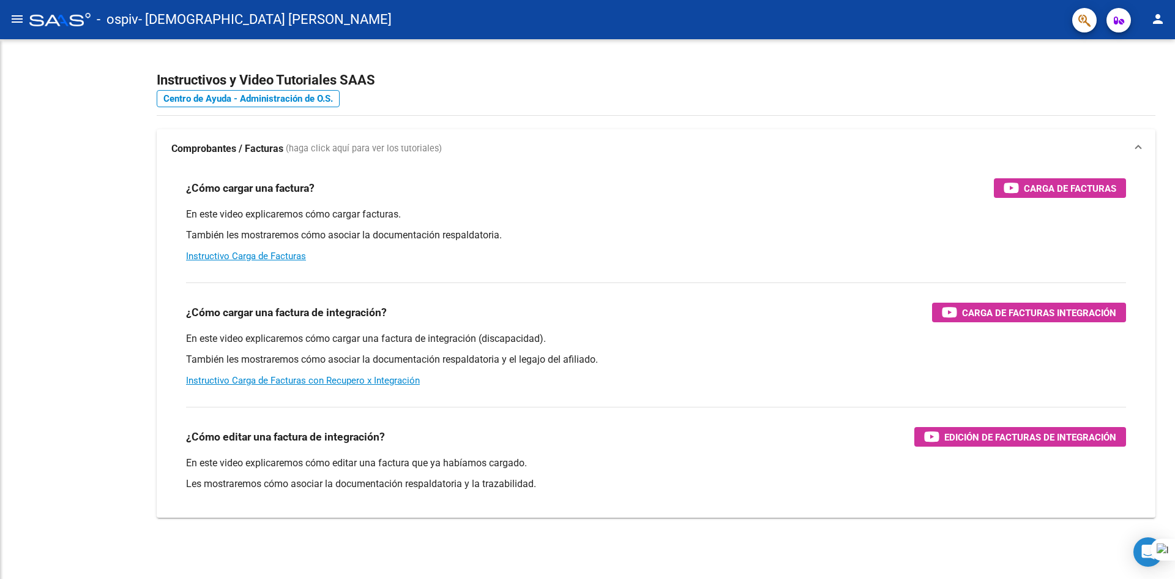  Describe the element at coordinates (1030, 437) in the screenshot. I see `span: Edición de Facturas de integración` at that location.